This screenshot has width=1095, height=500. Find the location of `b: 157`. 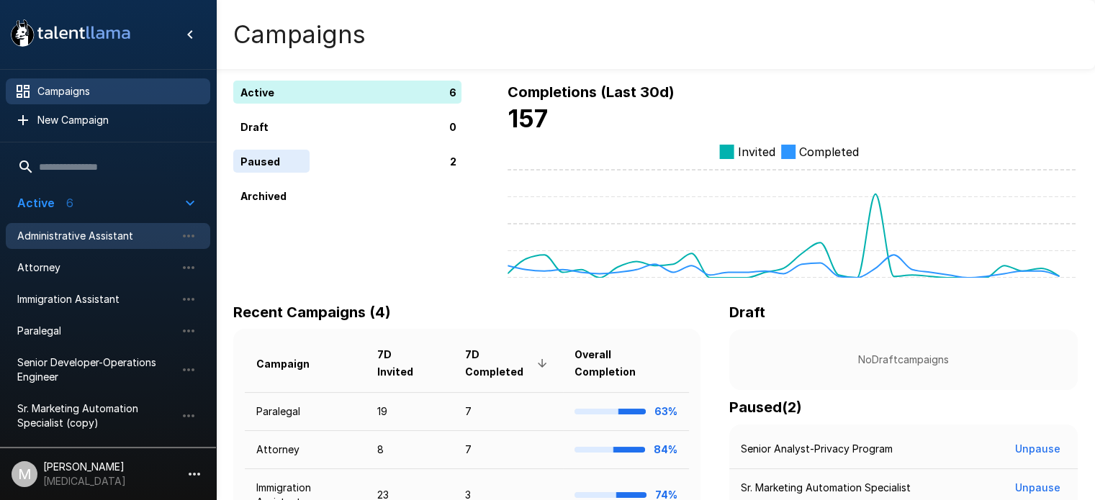

b: 157 is located at coordinates (527, 118).